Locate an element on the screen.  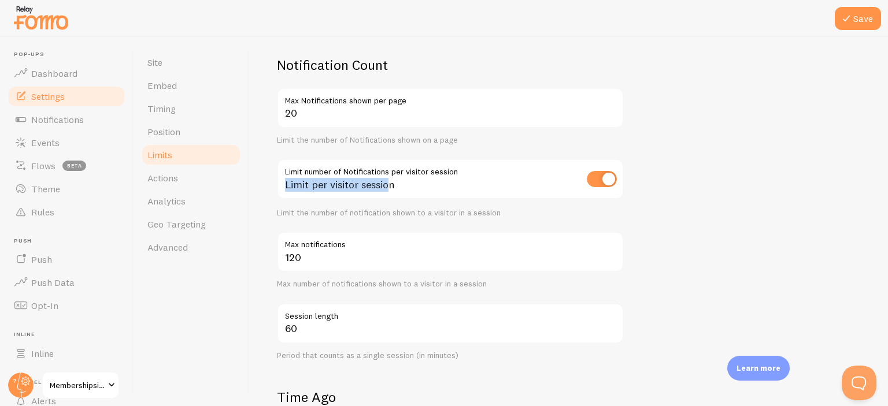
div: Limit the number of notification shown to a visitor in a session is located at coordinates (450, 213).